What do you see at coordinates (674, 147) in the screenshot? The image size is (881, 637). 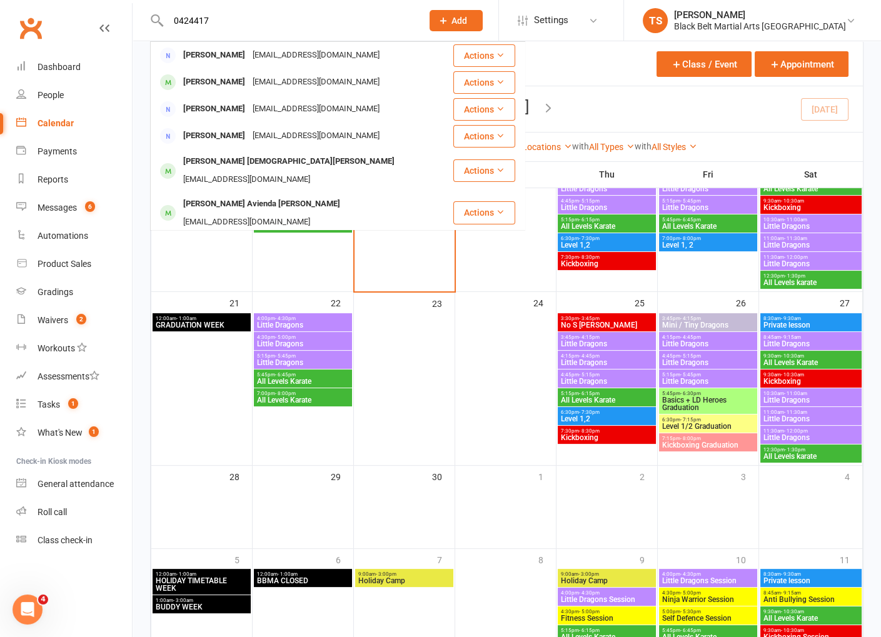 I see `a: All Styles` at bounding box center [674, 147].